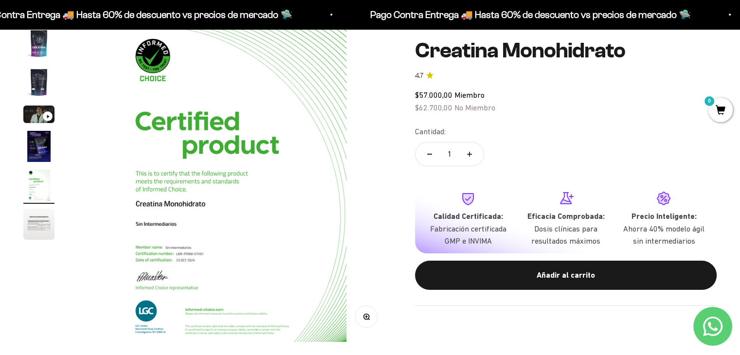 This screenshot has height=355, width=740. What do you see at coordinates (39, 226) in the screenshot?
I see `button: Ir al artículo 6` at bounding box center [39, 226].